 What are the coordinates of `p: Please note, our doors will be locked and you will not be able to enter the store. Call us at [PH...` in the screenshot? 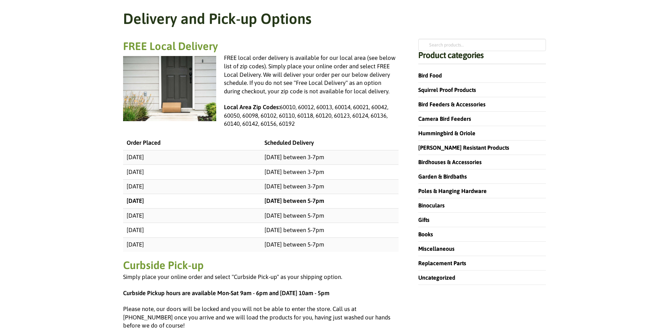 It's located at (261, 318).